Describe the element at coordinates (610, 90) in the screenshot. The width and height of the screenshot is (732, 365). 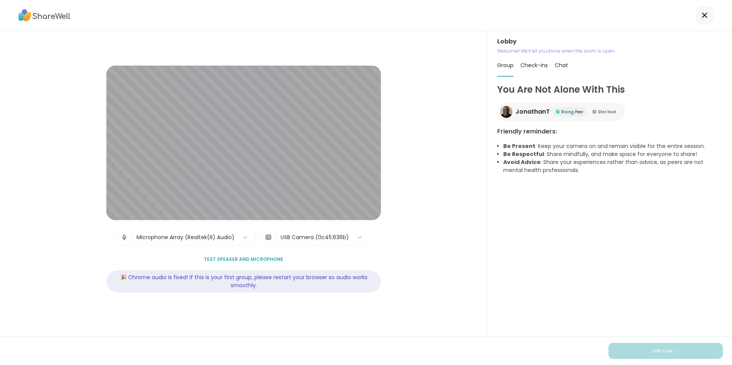
I see `h1: You Are Not Alone With This` at that location.